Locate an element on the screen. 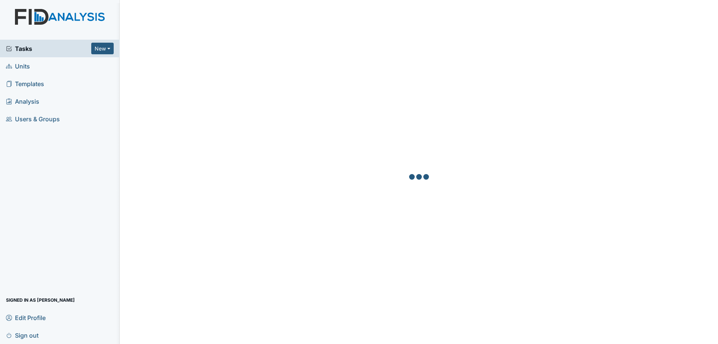 The width and height of the screenshot is (718, 344). span: Sign out is located at coordinates (22, 335).